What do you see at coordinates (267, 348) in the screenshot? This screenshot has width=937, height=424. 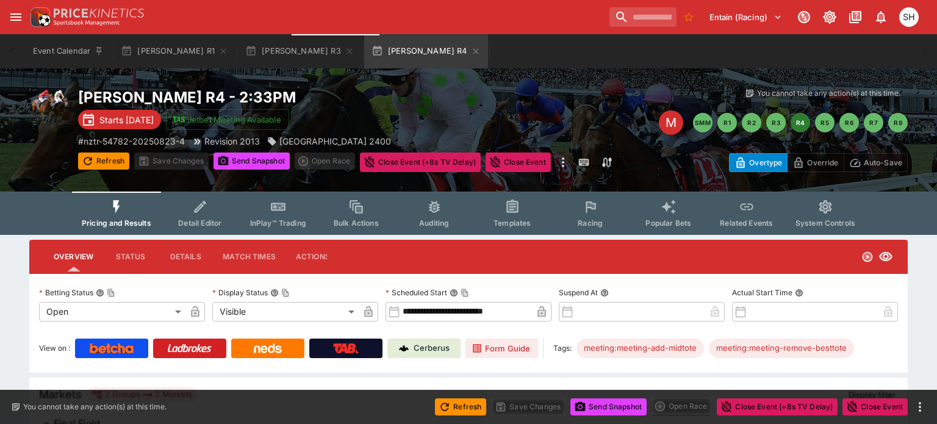 I see `img: Neds` at bounding box center [267, 348].